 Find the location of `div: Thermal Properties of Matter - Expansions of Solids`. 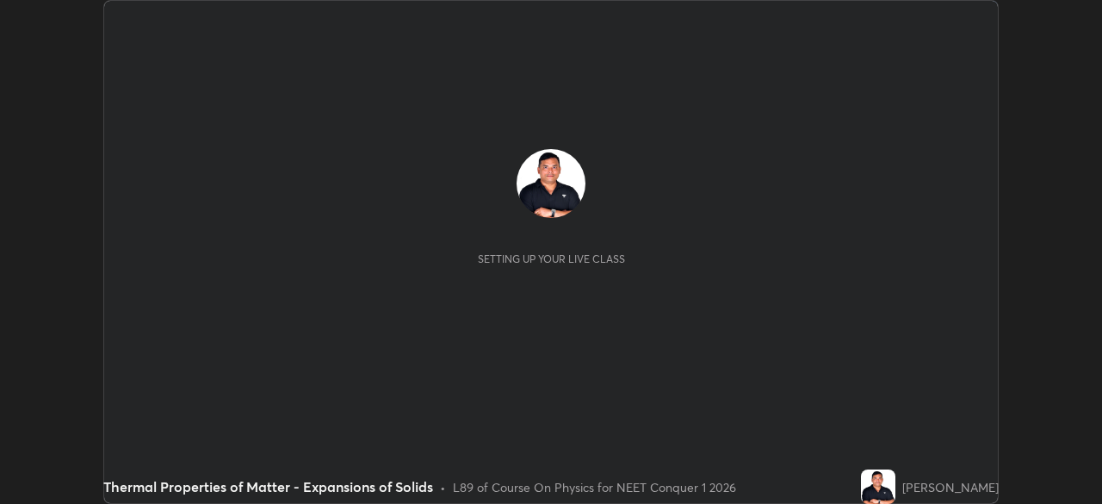

div: Thermal Properties of Matter - Expansions of Solids is located at coordinates (268, 486).